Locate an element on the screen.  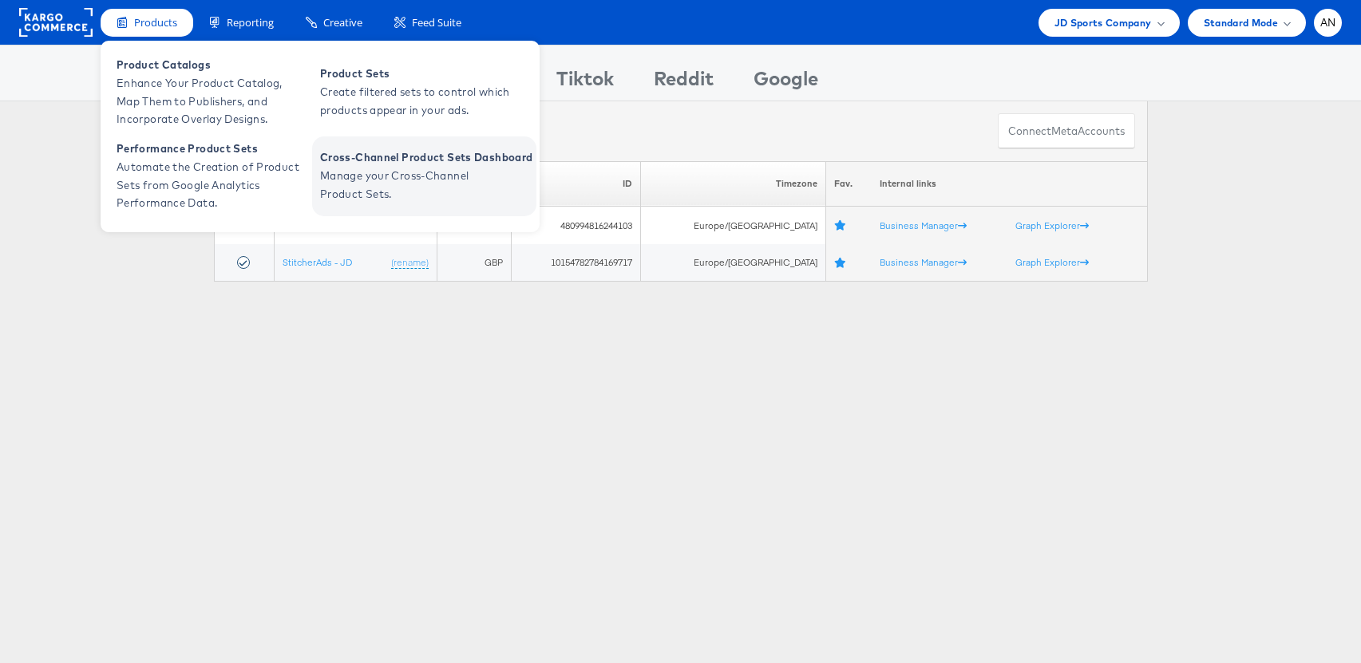
td: 480994816244103 is located at coordinates (576, 225).